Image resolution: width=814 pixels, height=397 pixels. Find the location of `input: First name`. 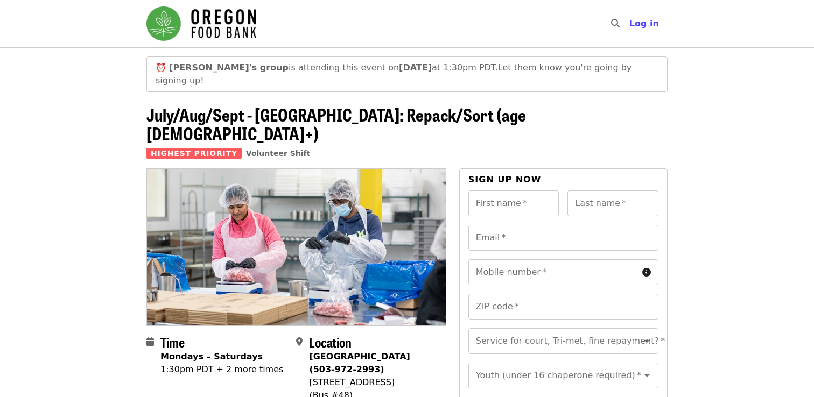

input: First name is located at coordinates (514, 204).